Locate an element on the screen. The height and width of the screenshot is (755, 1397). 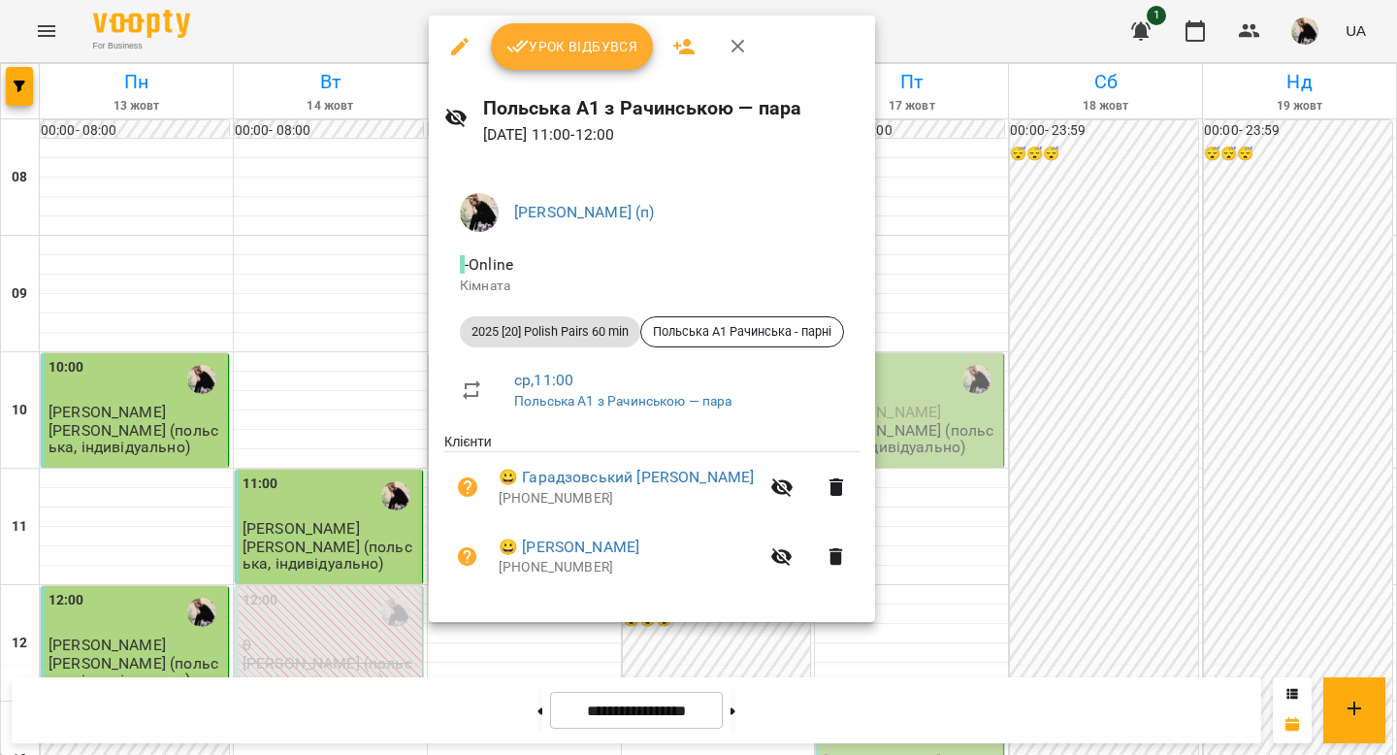
a: ср , 11:00 is located at coordinates (543, 379).